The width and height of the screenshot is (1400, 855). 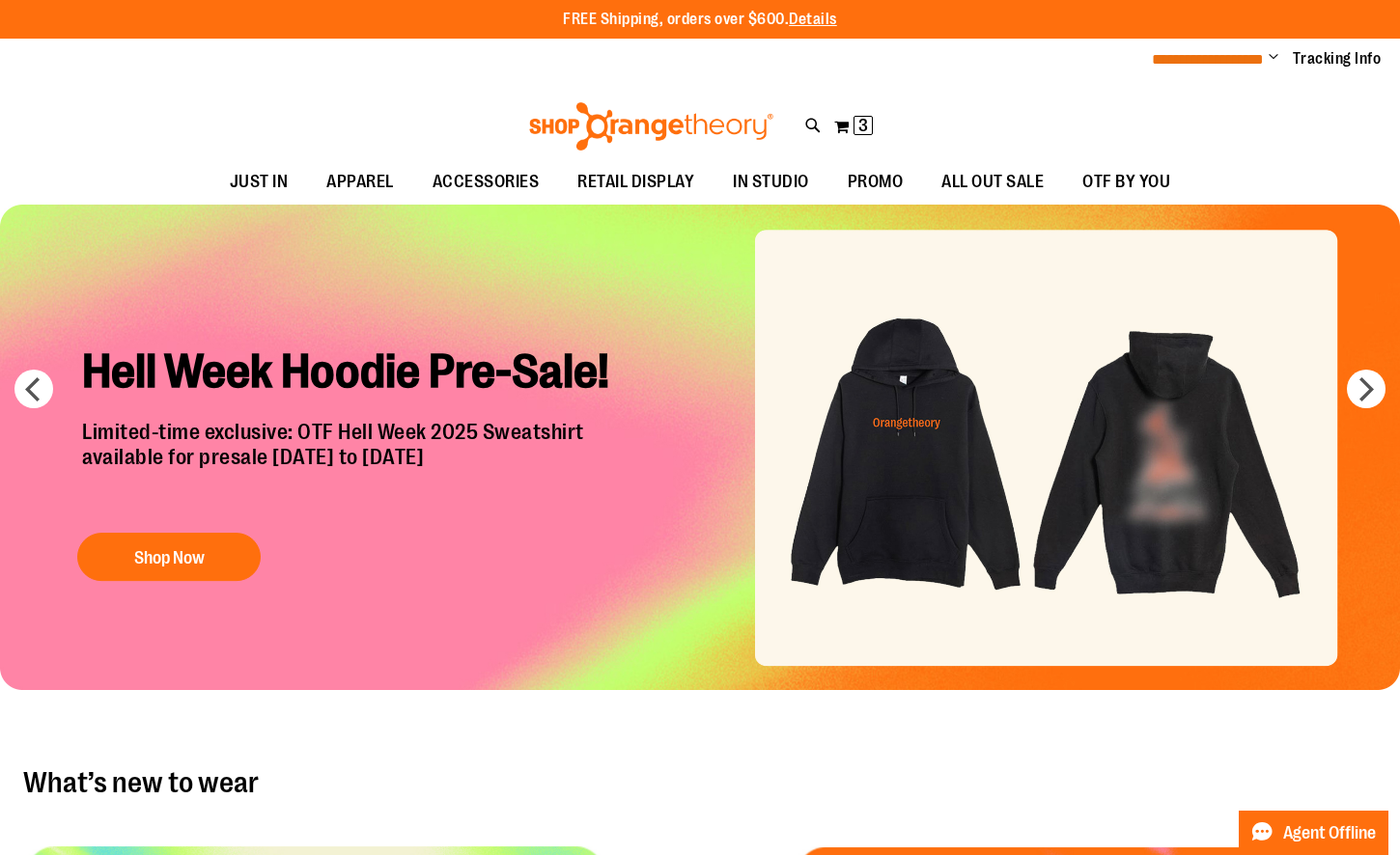 I want to click on span: IN STUDIO, so click(x=770, y=182).